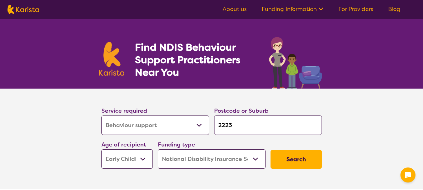 The image size is (423, 190). What do you see at coordinates (394, 9) in the screenshot?
I see `a: Blog` at bounding box center [394, 9].